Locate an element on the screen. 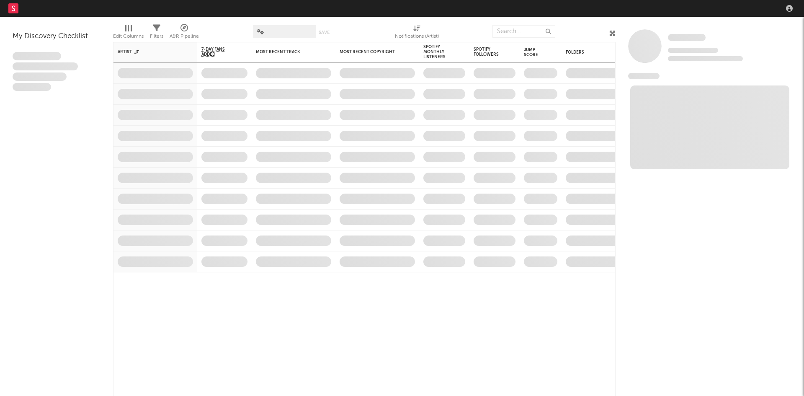 This screenshot has height=396, width=804. div: Most Recent Track is located at coordinates (287, 52).